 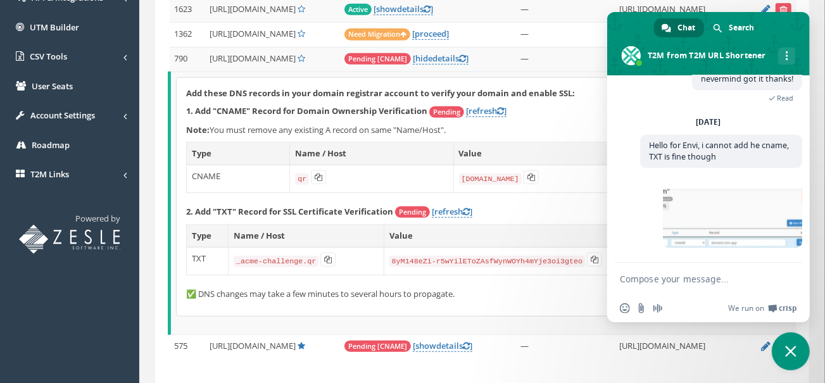 What do you see at coordinates (679, 28) in the screenshot?
I see `div: Chat` at bounding box center [679, 28].